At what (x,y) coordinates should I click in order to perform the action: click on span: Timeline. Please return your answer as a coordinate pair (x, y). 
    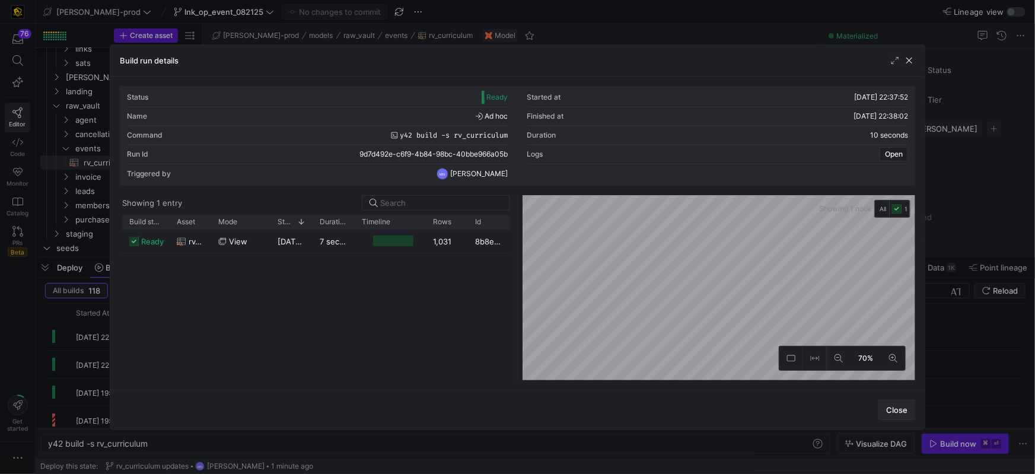
    Looking at the image, I should click on (376, 222).